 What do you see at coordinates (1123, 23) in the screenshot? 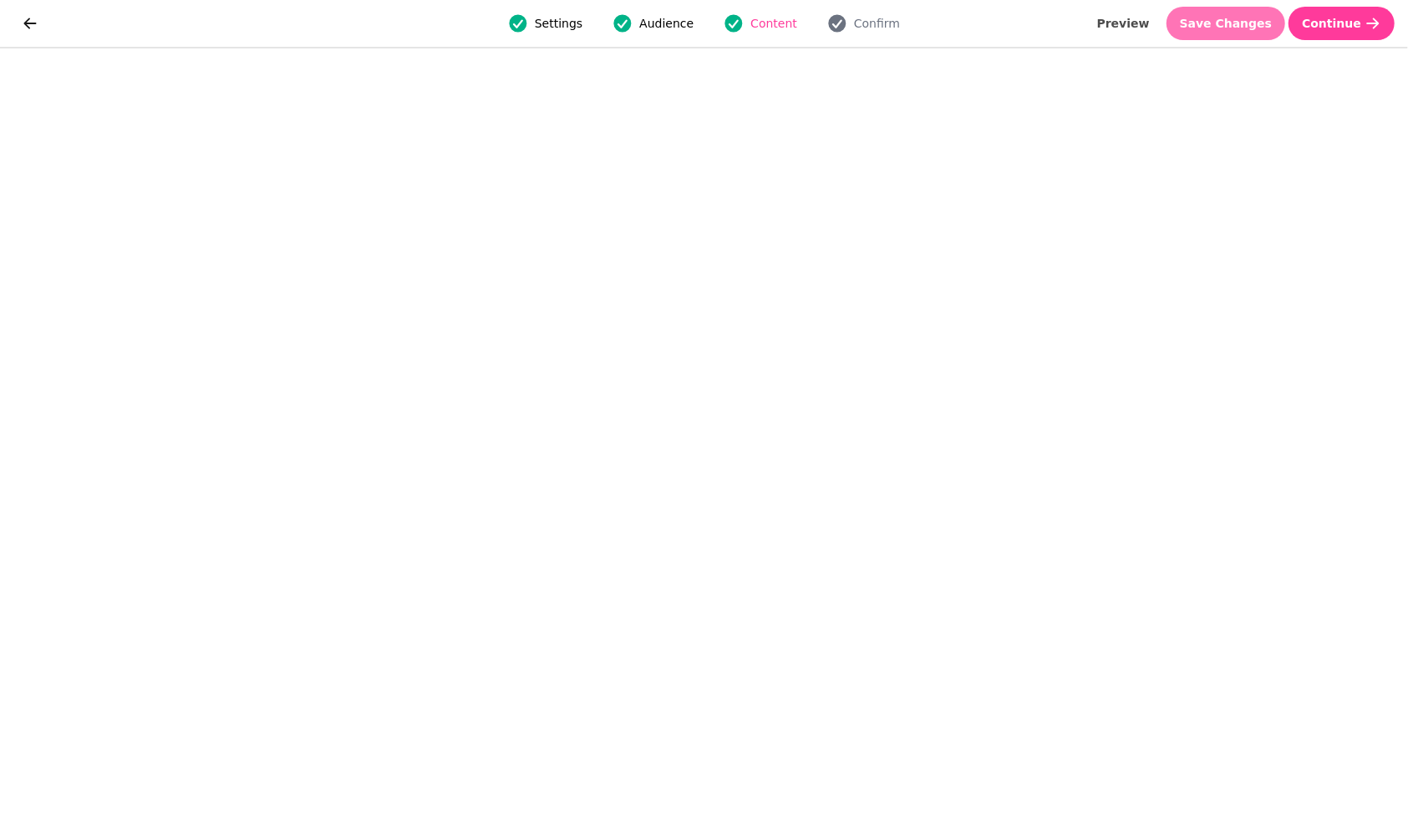
I see `button: Preview` at bounding box center [1123, 23].